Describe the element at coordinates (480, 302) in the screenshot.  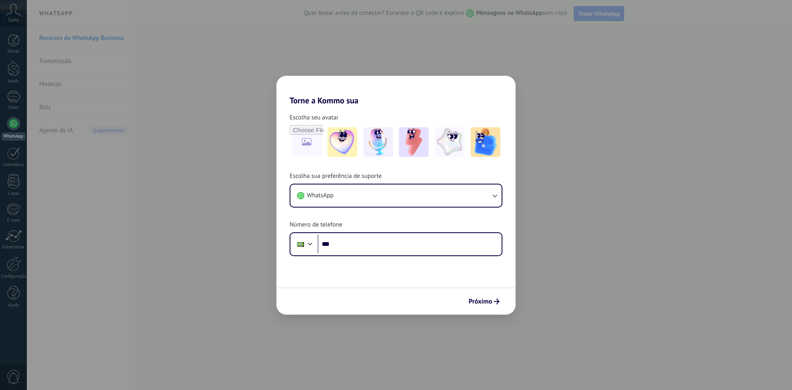
I see `span: Próximo` at that location.